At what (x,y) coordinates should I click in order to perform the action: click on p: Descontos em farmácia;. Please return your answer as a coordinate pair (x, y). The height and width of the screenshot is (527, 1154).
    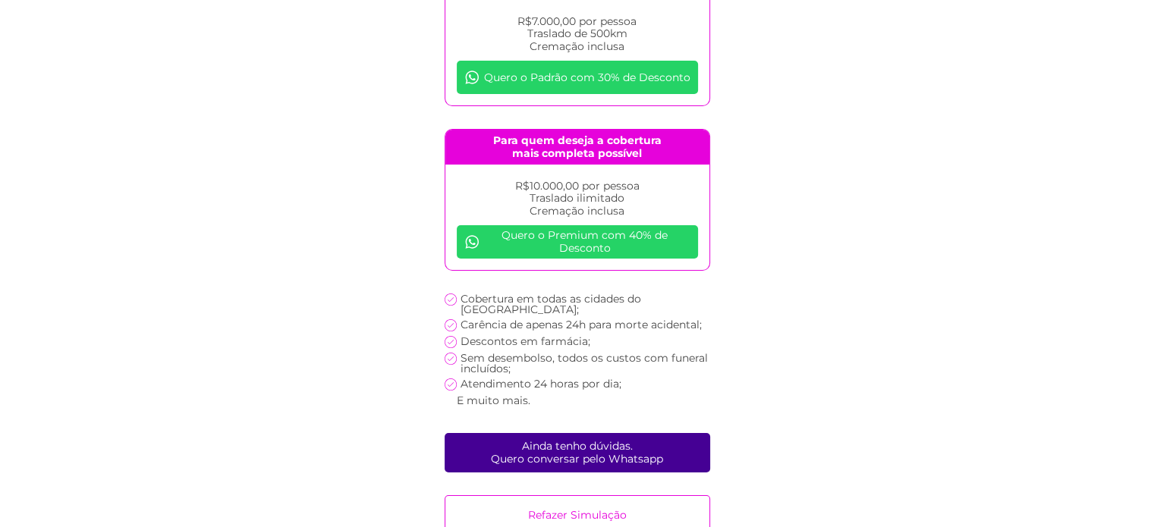
    Looking at the image, I should click on (525, 341).